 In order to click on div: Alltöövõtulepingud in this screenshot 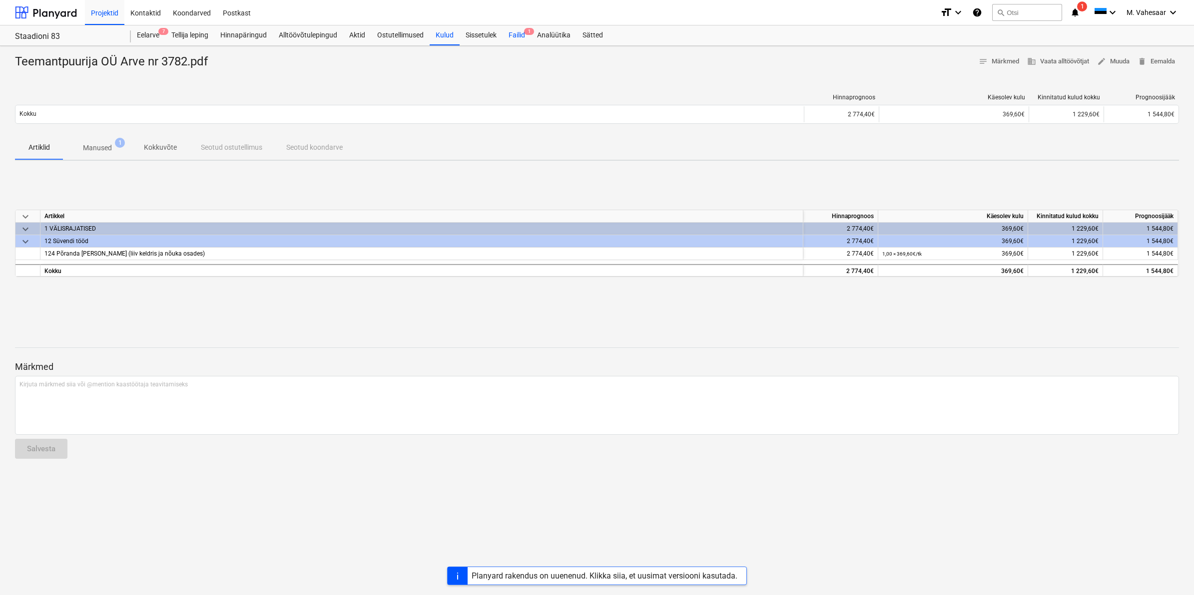, I will do `click(308, 35)`.